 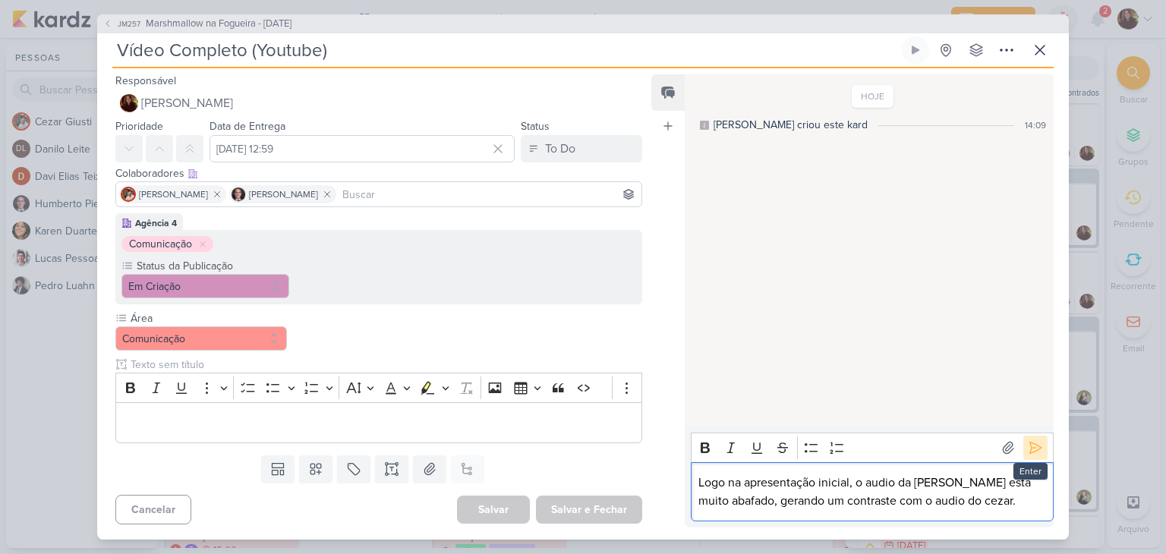 I want to click on label: Área, so click(x=208, y=318).